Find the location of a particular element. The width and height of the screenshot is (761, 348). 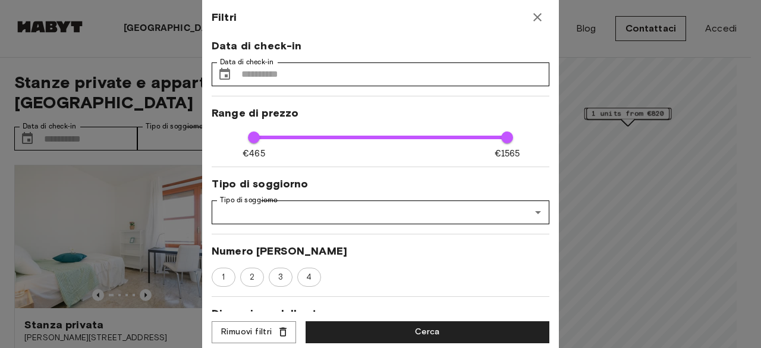

div: 3 is located at coordinates (281, 277).